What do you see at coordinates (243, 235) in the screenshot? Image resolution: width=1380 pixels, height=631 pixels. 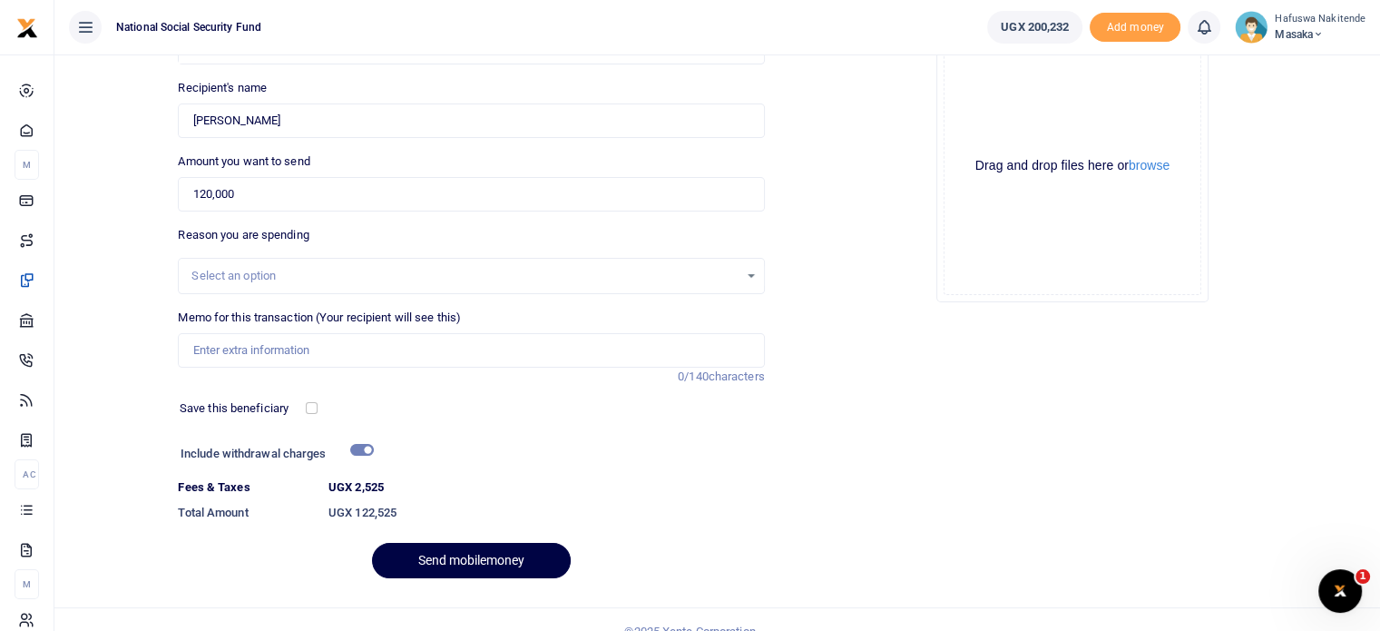 I see `label: Reason you are spending` at bounding box center [243, 235].